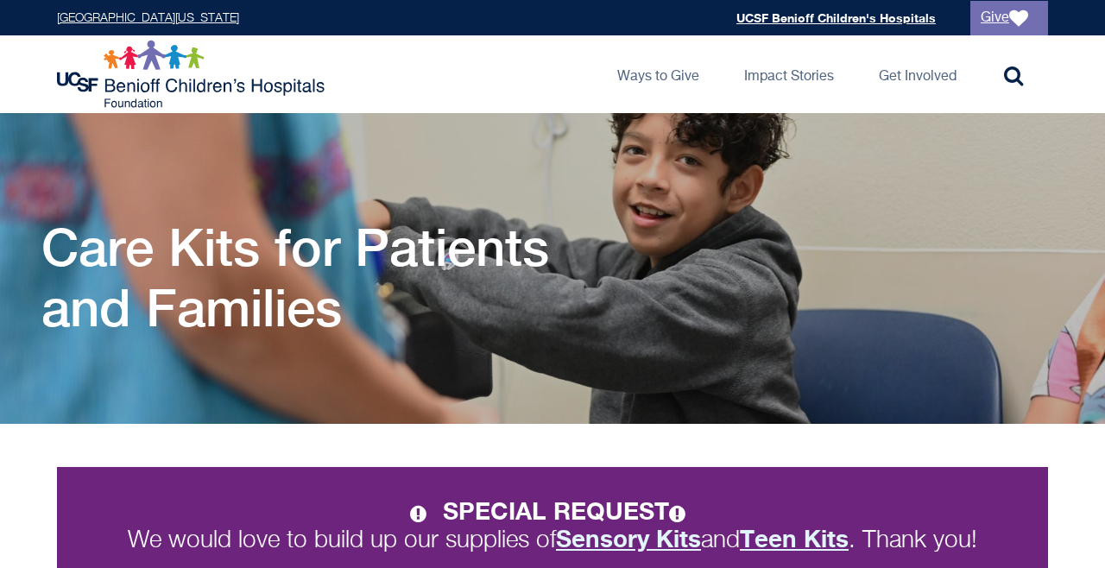 The image size is (1105, 568). What do you see at coordinates (794, 540) in the screenshot?
I see `a: Teen Kits` at bounding box center [794, 540].